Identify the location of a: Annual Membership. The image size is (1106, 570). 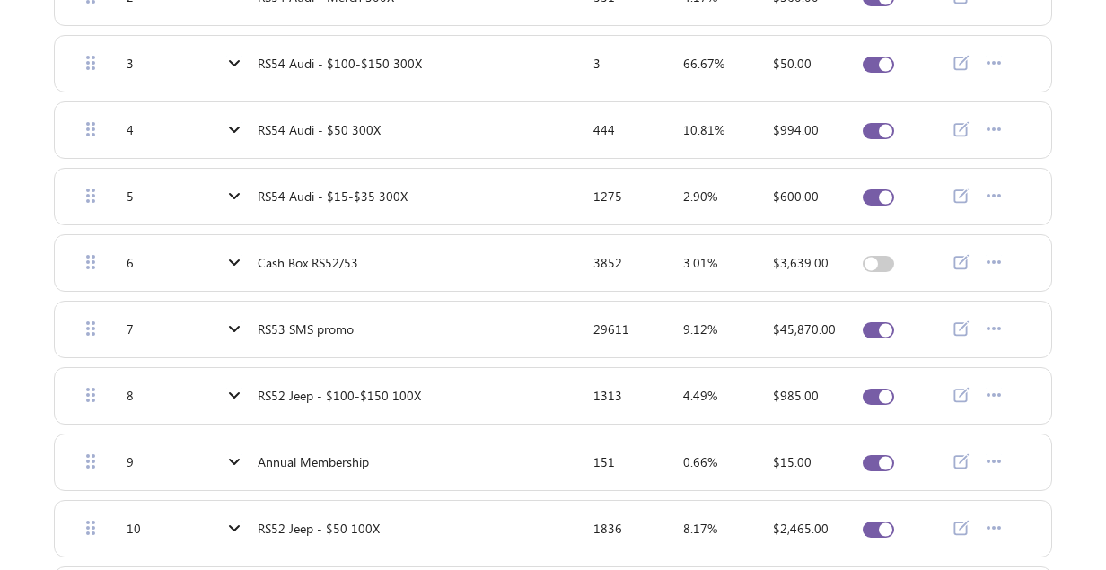
(313, 462).